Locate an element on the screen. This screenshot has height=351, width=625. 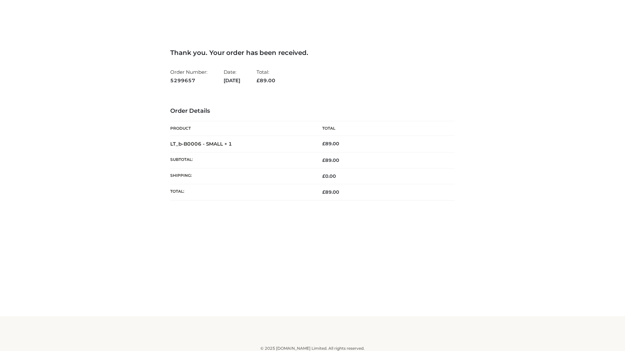
strong: × 1 is located at coordinates (228, 144).